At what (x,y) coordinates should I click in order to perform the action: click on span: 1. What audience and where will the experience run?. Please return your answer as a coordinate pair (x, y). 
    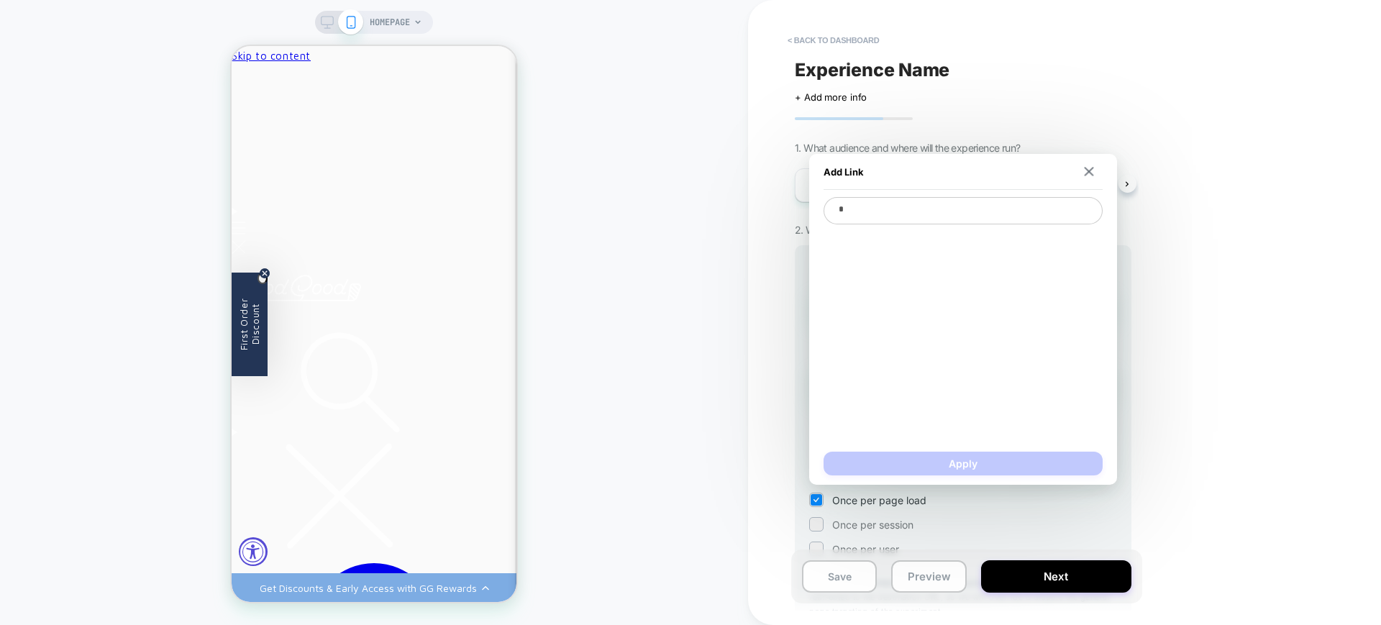
    Looking at the image, I should click on (907, 147).